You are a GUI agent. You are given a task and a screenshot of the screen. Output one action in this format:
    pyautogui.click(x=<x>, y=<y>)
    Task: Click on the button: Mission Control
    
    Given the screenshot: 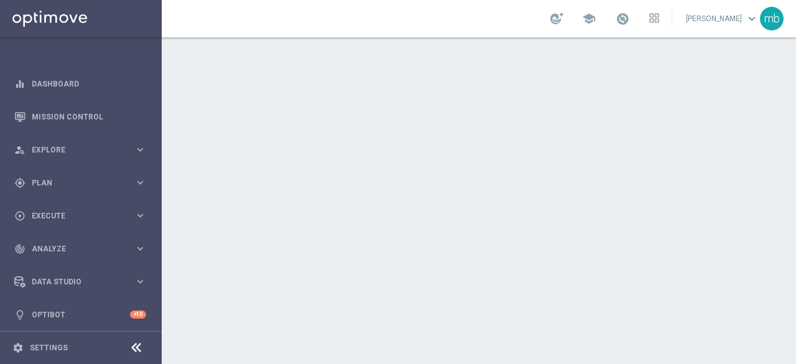 What is the action you would take?
    pyautogui.click(x=80, y=117)
    